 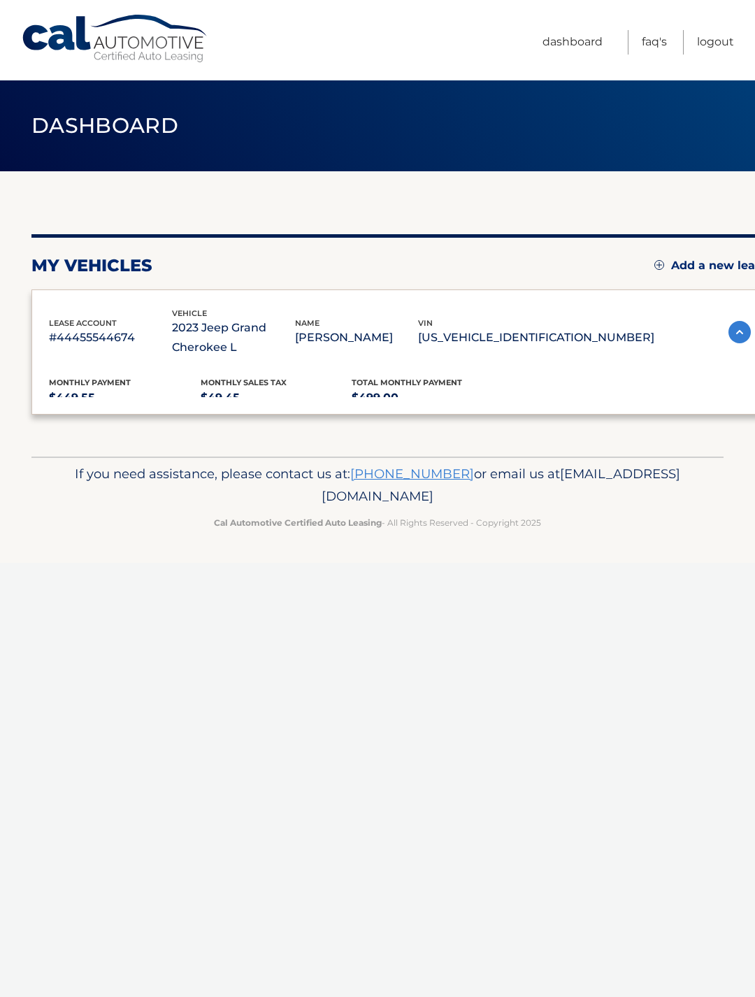 What do you see at coordinates (243, 382) in the screenshot?
I see `span: Monthly sales Tax` at bounding box center [243, 382].